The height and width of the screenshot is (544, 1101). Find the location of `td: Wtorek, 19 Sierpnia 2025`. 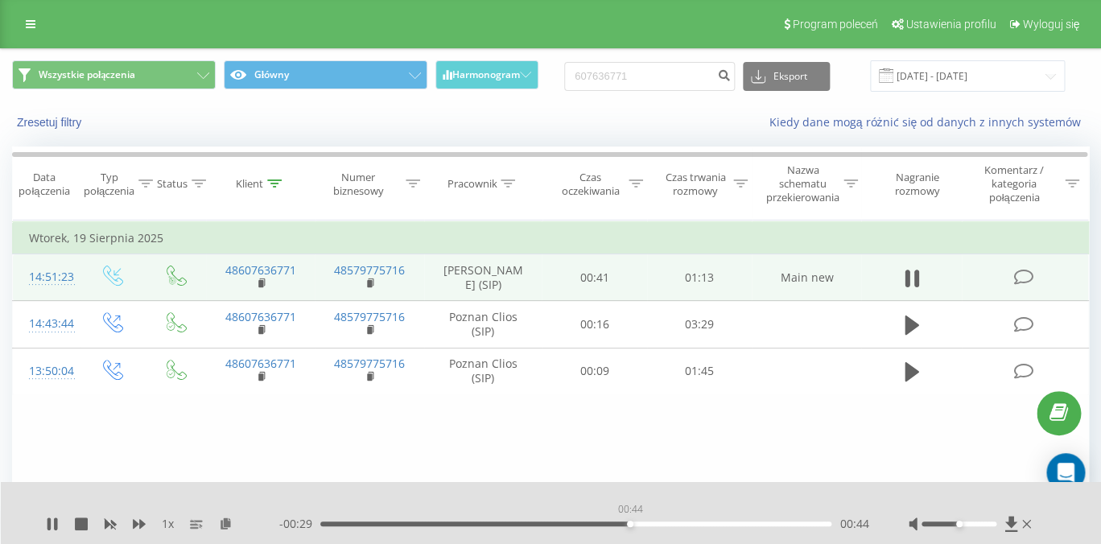

td: Wtorek, 19 Sierpnia 2025 is located at coordinates (550, 238).